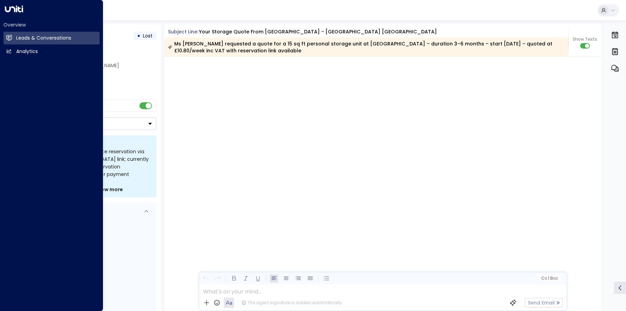 The width and height of the screenshot is (626, 311). What do you see at coordinates (148, 36) in the screenshot?
I see `span: Lost` at bounding box center [148, 36].